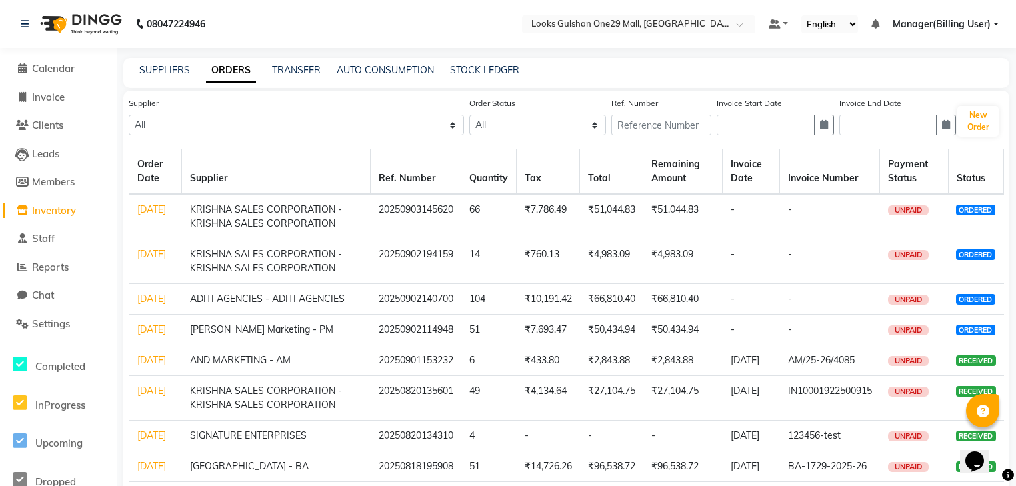 This screenshot has height=486, width=1016. I want to click on a: Leads, so click(58, 154).